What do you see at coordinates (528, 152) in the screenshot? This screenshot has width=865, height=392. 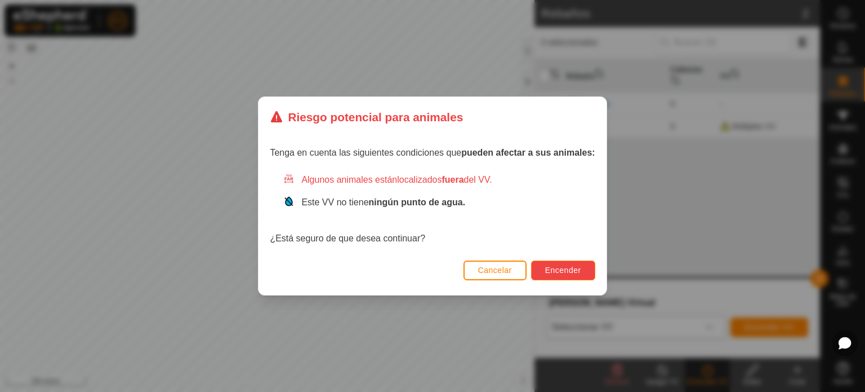 I see `font: pueden afectar a sus animales:` at bounding box center [528, 152].